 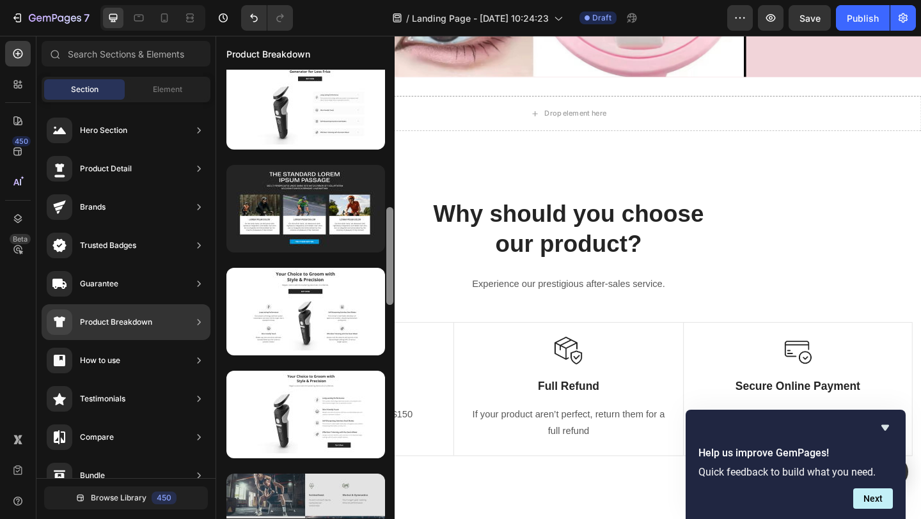 What do you see at coordinates (796, 464) in the screenshot?
I see `div: Help us improve GemPages!` at bounding box center [796, 464].